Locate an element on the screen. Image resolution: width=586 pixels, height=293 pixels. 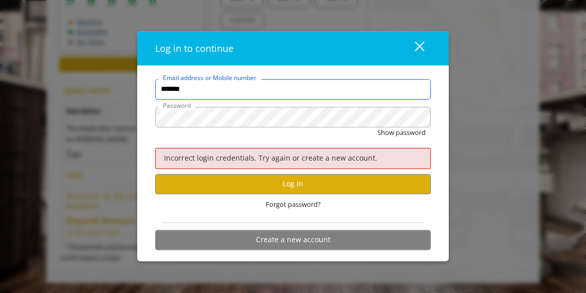
button: Create a new account is located at coordinates (293, 240).